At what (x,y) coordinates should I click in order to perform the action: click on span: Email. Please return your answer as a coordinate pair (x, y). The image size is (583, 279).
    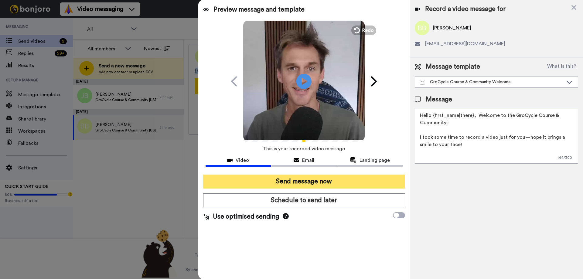
    Looking at the image, I should click on (308, 160).